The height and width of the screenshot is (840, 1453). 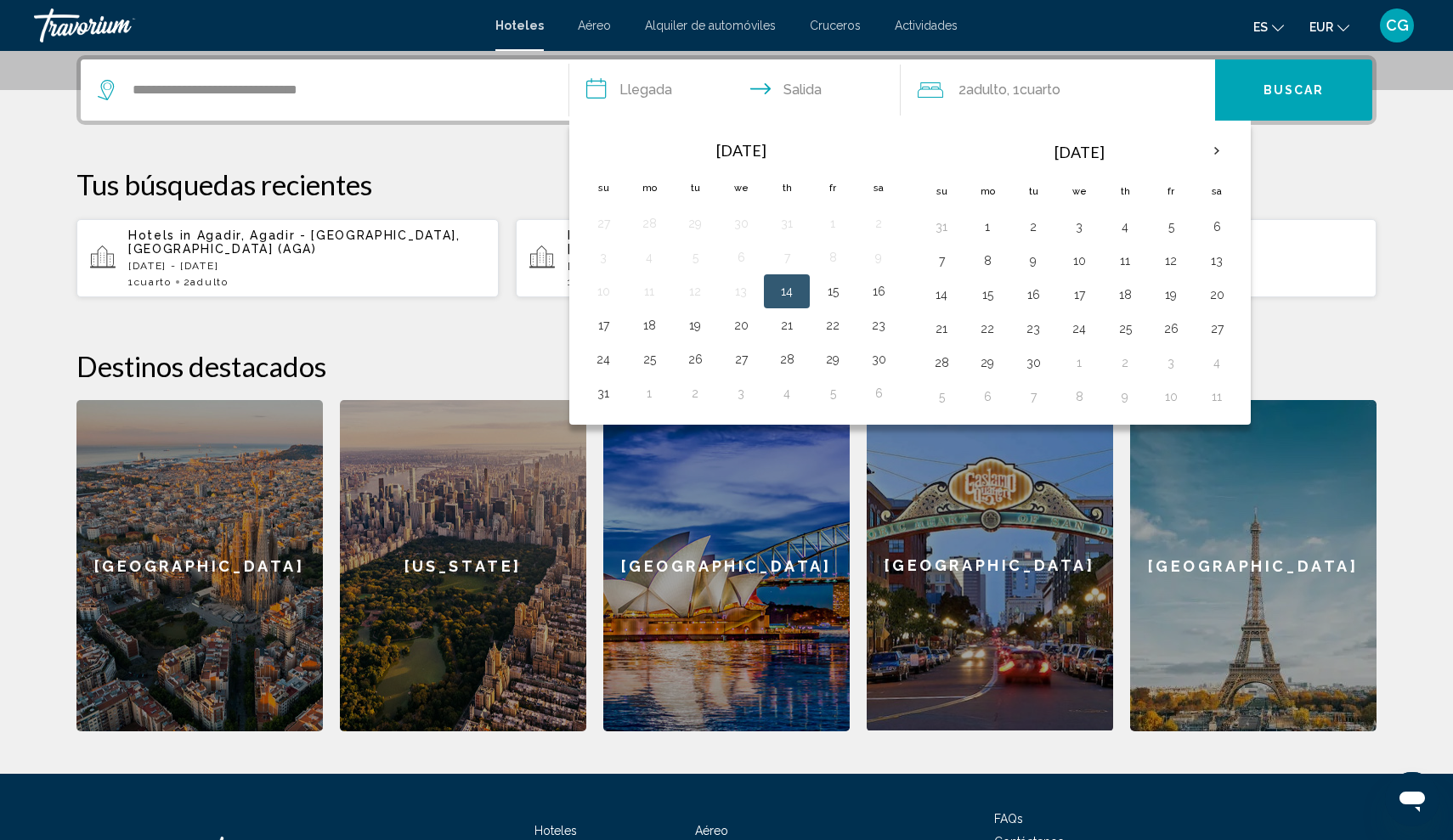 What do you see at coordinates (734, 90) in the screenshot?
I see `button: Check in and out dates` at bounding box center [734, 90].